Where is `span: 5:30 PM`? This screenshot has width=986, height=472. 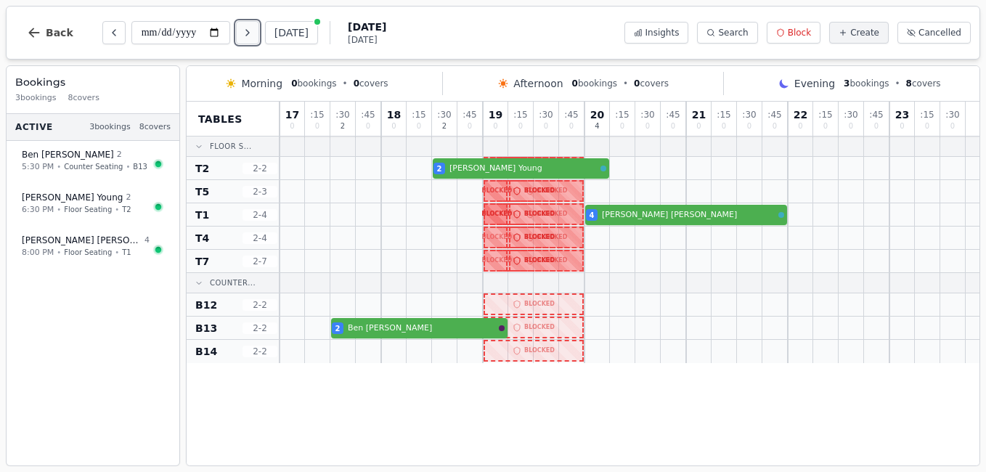 span: 5:30 PM is located at coordinates (38, 167).